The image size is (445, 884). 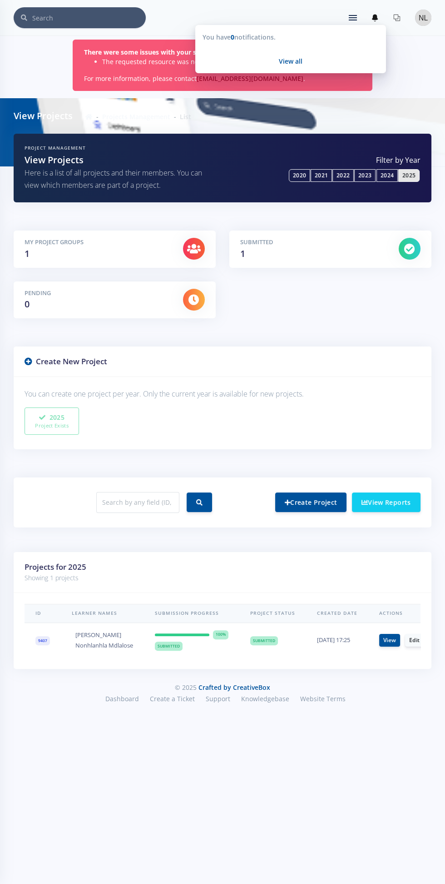 What do you see at coordinates (89, 18) in the screenshot?
I see `input: Search` at bounding box center [89, 18].